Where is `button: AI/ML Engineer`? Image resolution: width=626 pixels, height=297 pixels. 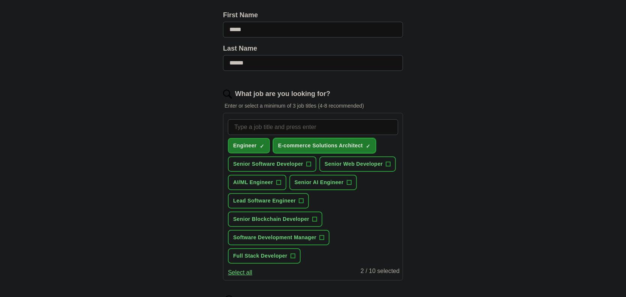 button: AI/ML Engineer is located at coordinates (257, 182).